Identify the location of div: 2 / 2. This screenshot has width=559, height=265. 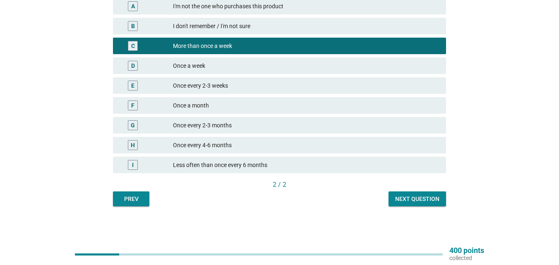
(279, 185).